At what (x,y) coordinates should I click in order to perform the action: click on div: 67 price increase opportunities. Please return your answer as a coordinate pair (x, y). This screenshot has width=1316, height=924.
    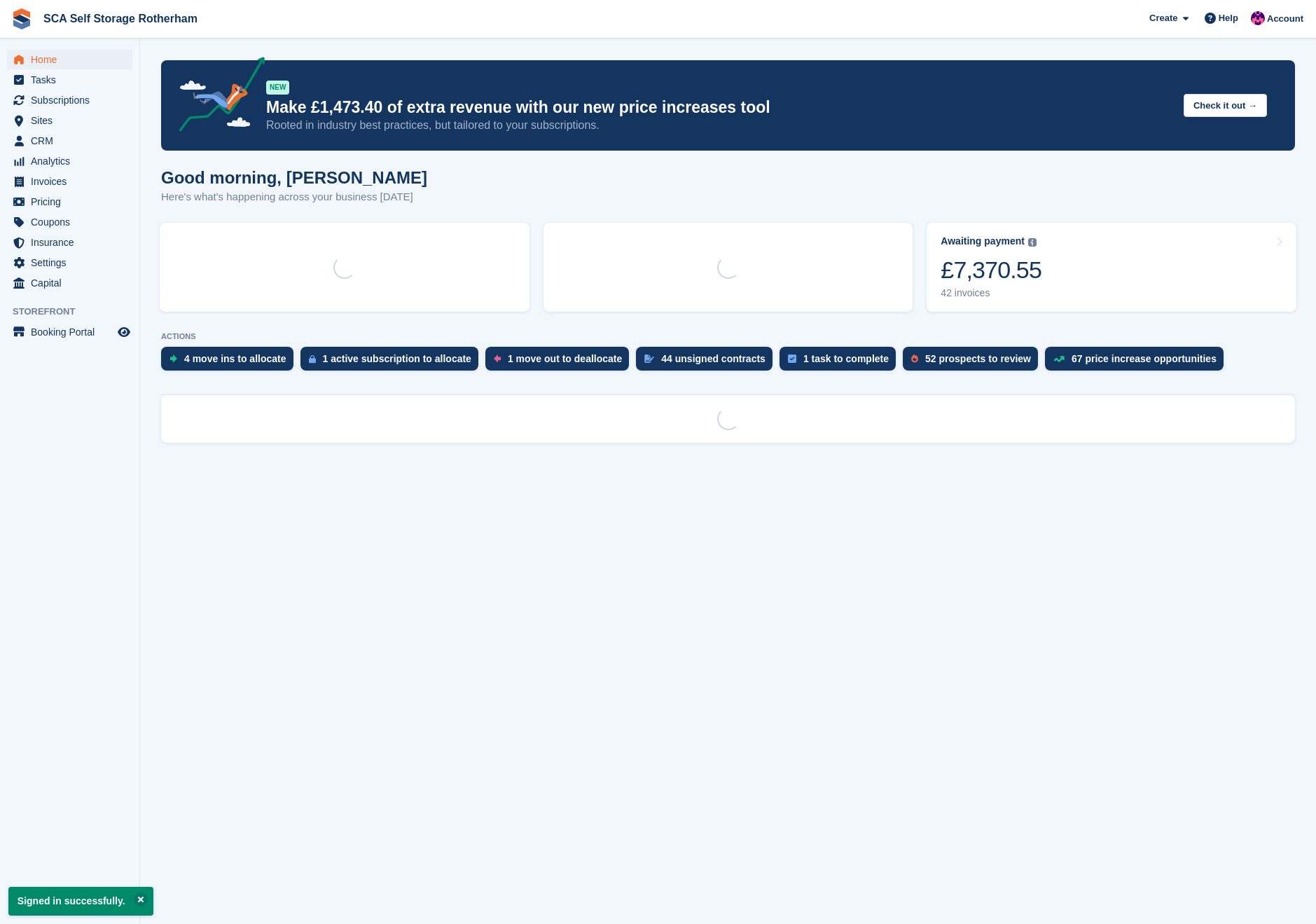
    Looking at the image, I should click on (1144, 359).